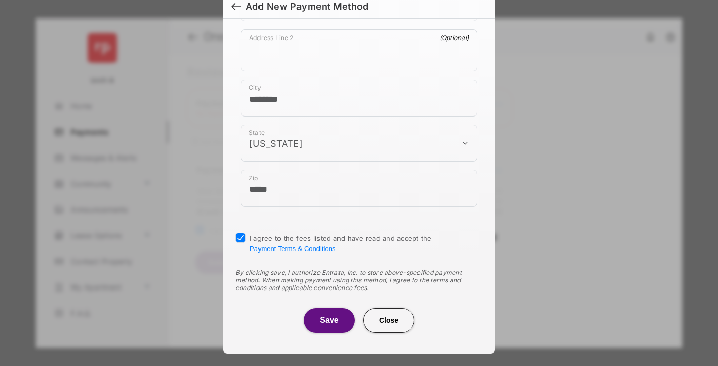 The height and width of the screenshot is (366, 718). I want to click on div: payment_method_screening[postal_addresses][addressLine2], so click(359, 50).